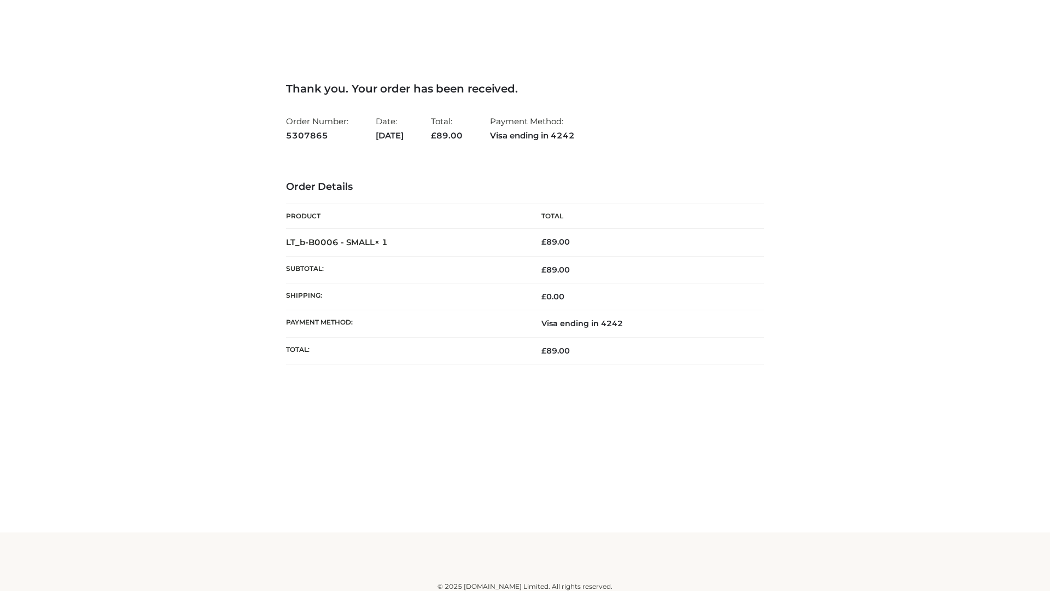  What do you see at coordinates (405, 216) in the screenshot?
I see `th: Product` at bounding box center [405, 216].